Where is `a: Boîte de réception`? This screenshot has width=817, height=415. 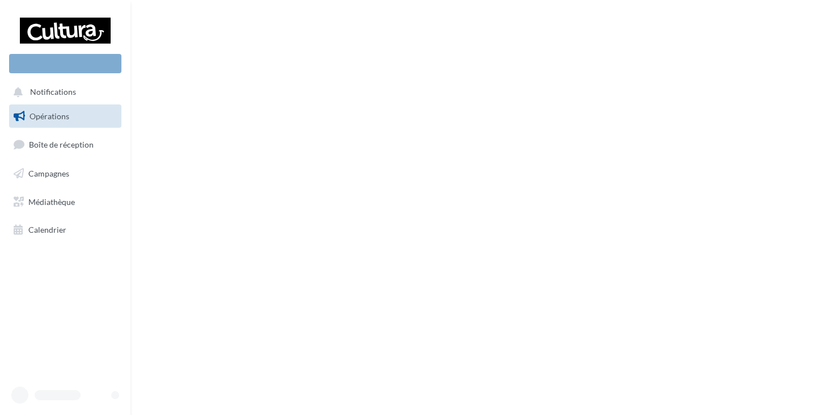 a: Boîte de réception is located at coordinates (65, 144).